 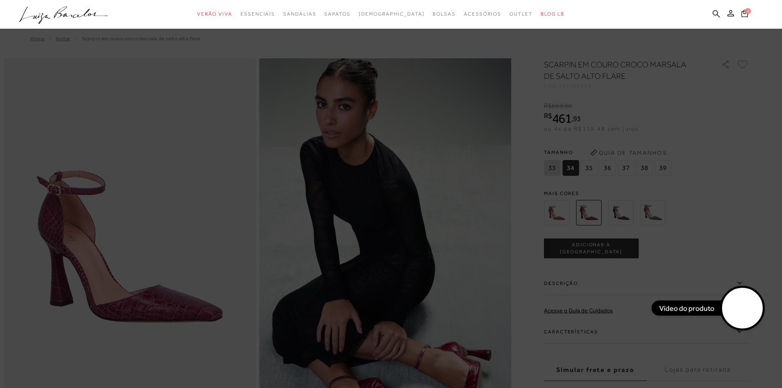 What do you see at coordinates (258, 14) in the screenshot?
I see `span: Essenciais` at bounding box center [258, 14].